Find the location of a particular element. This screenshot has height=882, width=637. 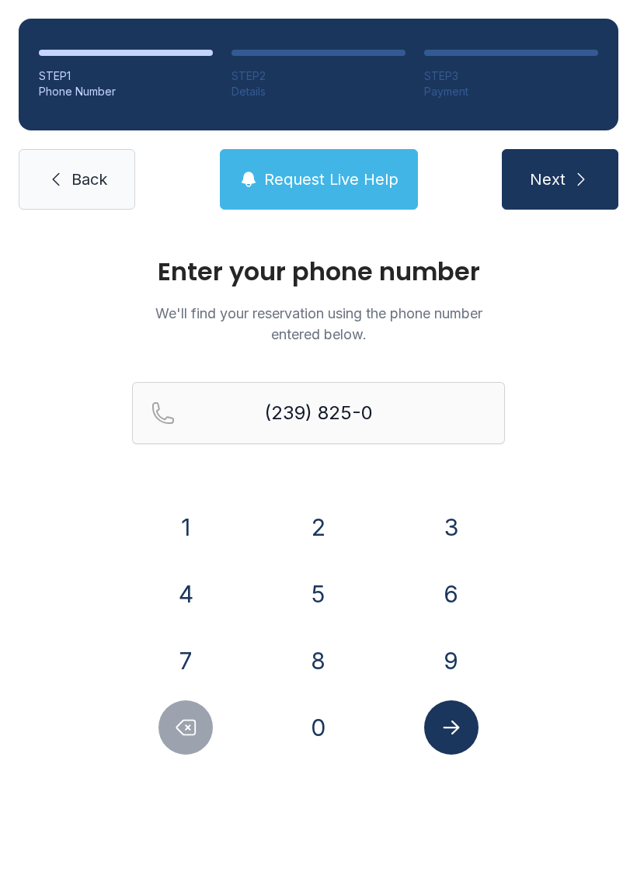

button: 7 is located at coordinates (186, 661).